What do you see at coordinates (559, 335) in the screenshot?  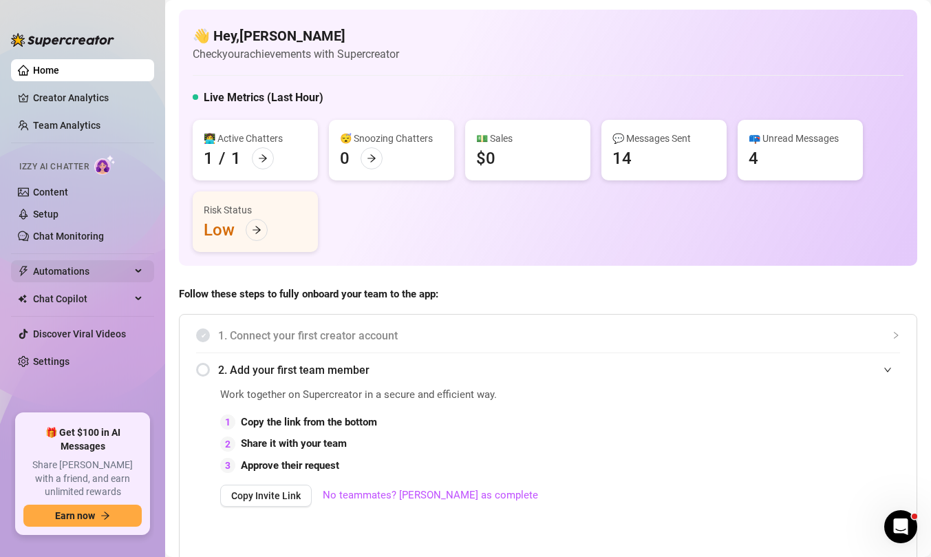 I see `span: 1. Connect your first creator account` at bounding box center [559, 335].